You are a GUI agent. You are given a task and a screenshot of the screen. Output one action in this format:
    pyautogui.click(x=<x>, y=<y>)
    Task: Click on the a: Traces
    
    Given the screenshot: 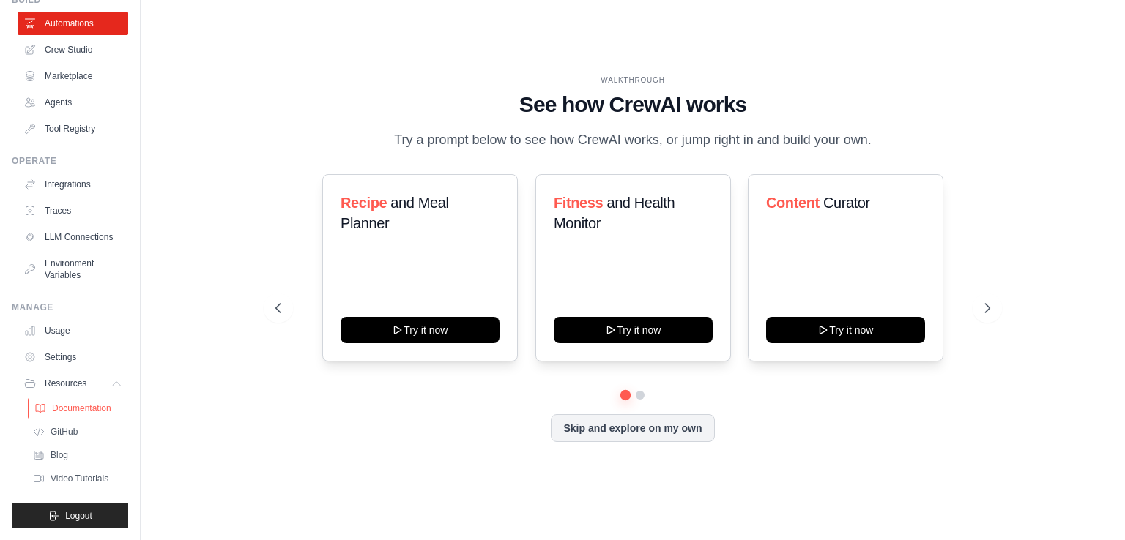 What is the action you would take?
    pyautogui.click(x=72, y=211)
    